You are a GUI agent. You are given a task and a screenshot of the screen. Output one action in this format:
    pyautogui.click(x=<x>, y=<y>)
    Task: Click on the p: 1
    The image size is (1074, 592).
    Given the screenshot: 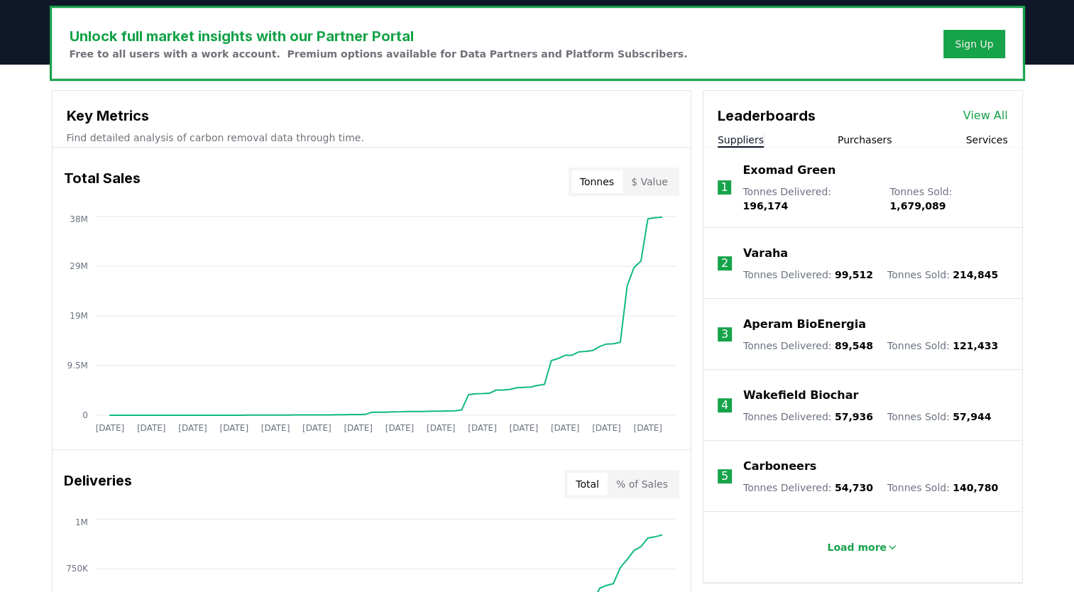 What is the action you would take?
    pyautogui.click(x=724, y=187)
    